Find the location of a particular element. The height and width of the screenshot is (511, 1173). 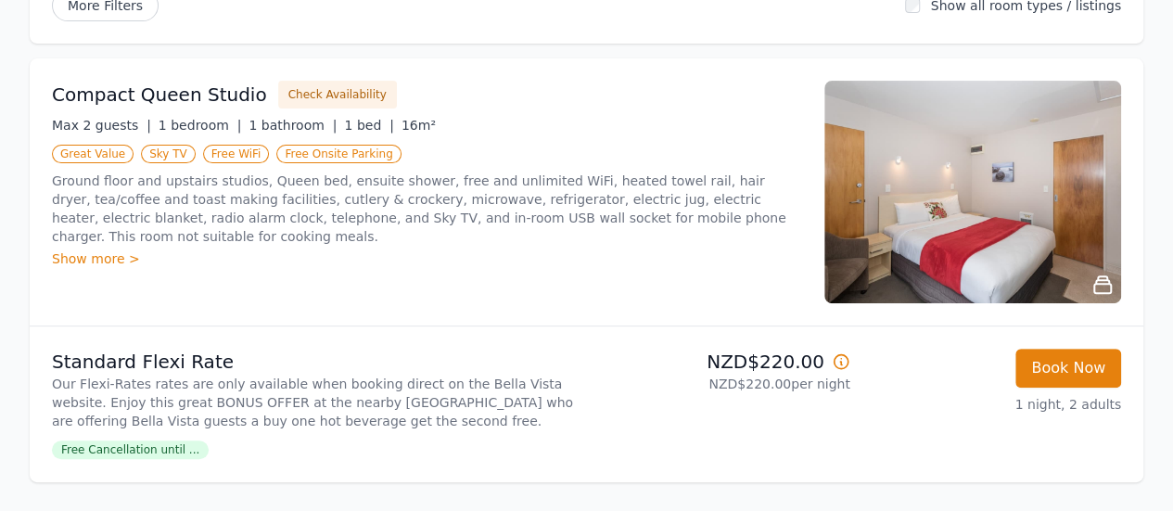

span: Free WiFi is located at coordinates (237, 154).